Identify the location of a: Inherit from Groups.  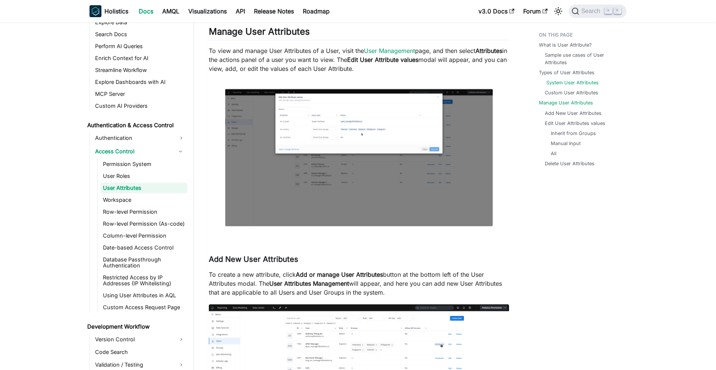
(573, 133).